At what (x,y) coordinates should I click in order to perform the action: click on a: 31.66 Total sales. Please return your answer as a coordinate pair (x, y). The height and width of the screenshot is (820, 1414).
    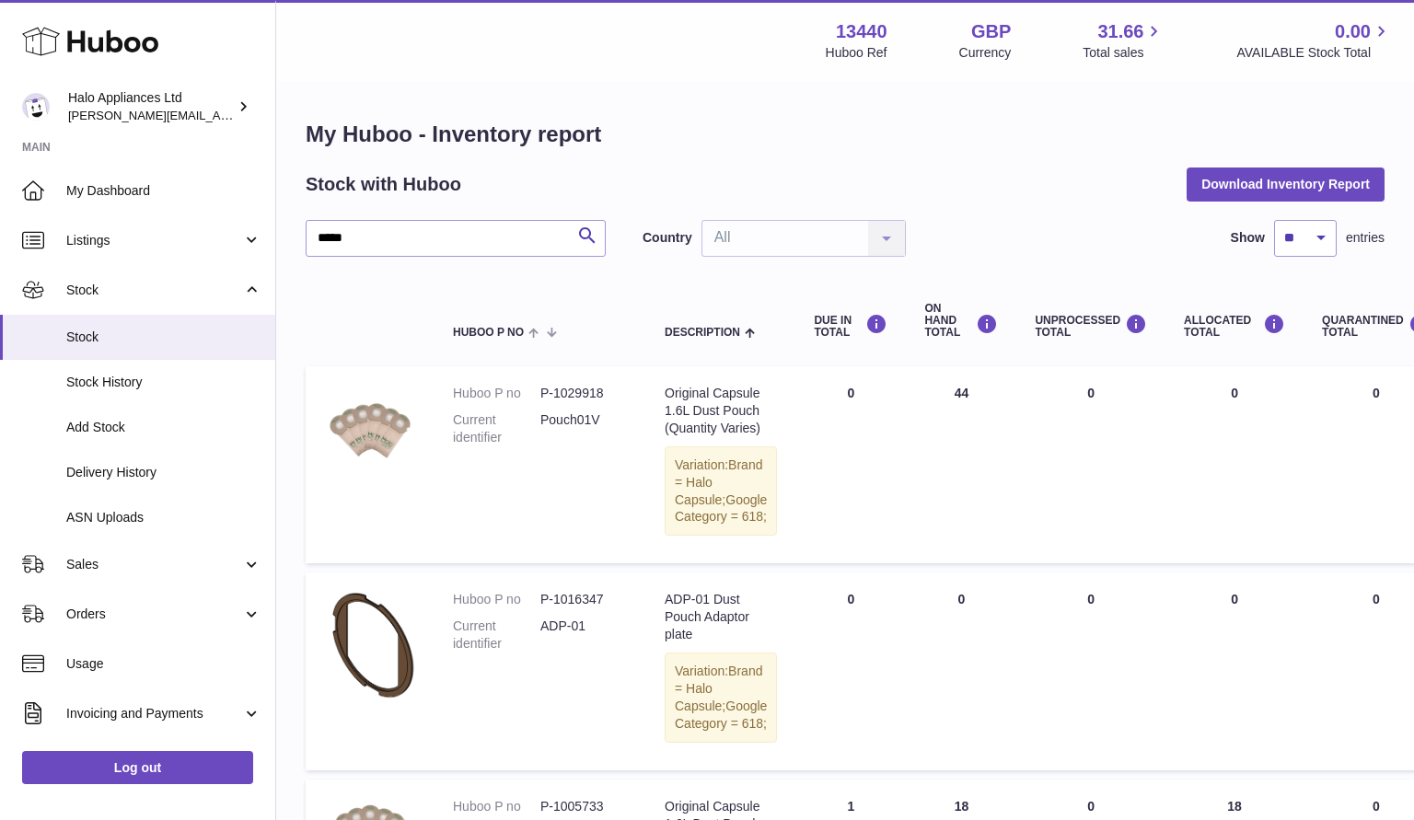
    Looking at the image, I should click on (1123, 41).